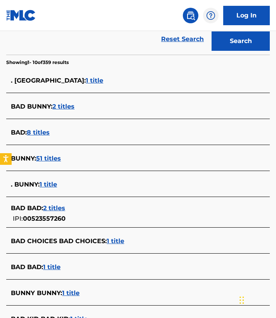 The image size is (276, 318). Describe the element at coordinates (18, 218) in the screenshot. I see `span: IPI:` at that location.